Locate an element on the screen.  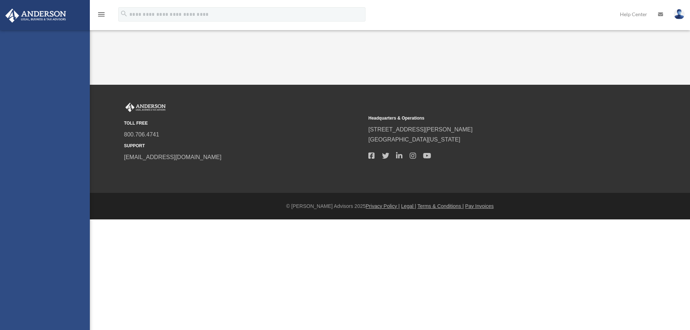
img: User Pic is located at coordinates (679, 14).